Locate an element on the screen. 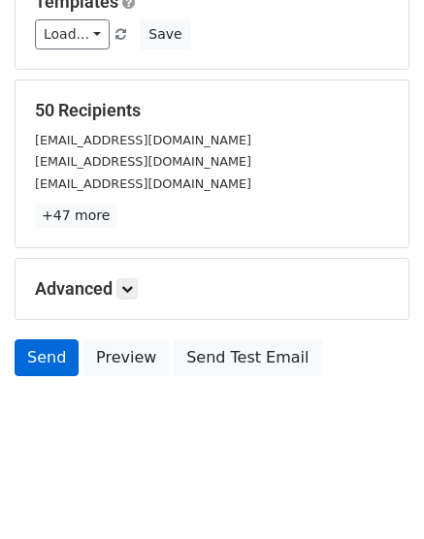  button: Save is located at coordinates (165, 34).